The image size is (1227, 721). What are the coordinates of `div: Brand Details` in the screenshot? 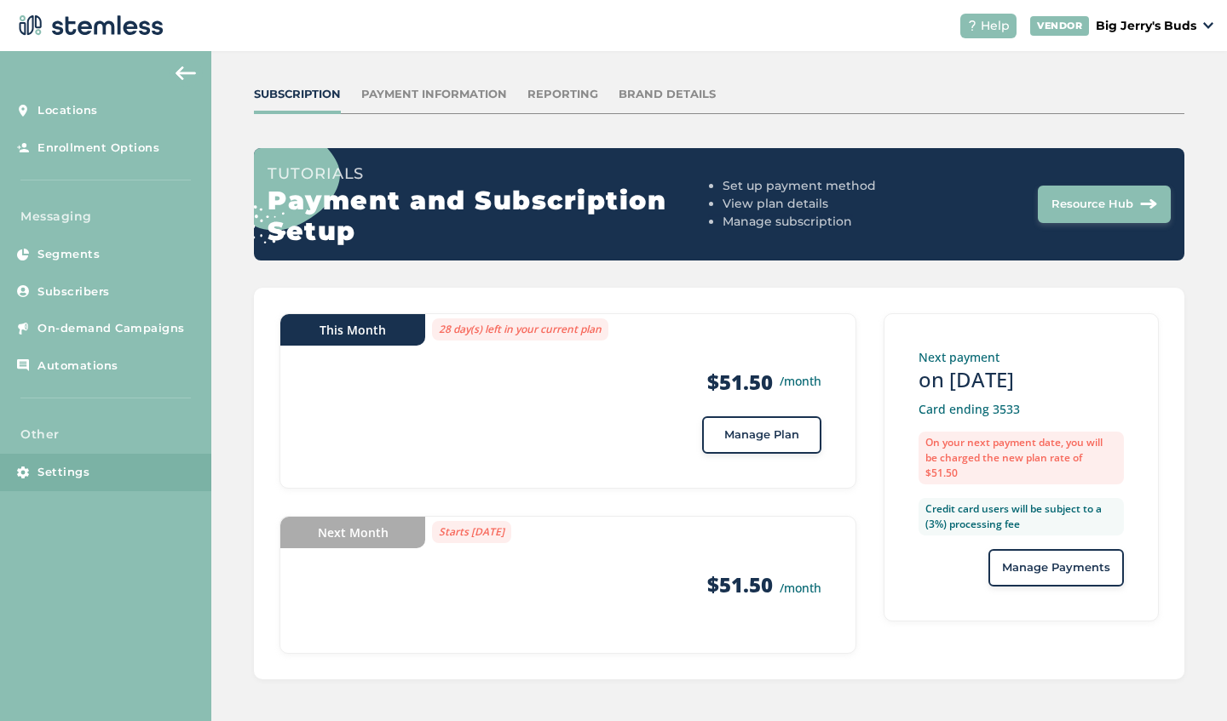 It's located at (667, 95).